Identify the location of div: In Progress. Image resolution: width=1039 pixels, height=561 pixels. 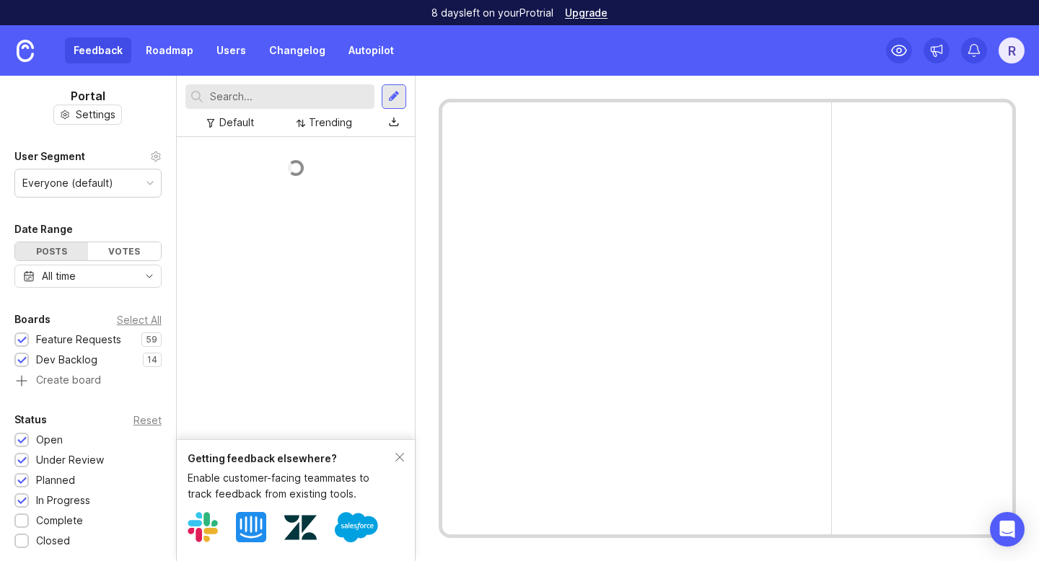
(63, 501).